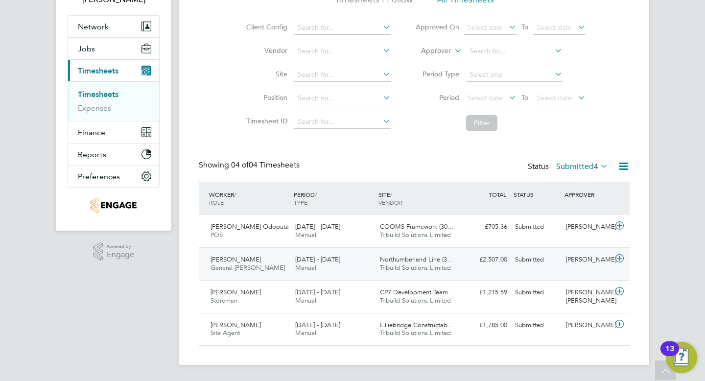  What do you see at coordinates (265, 121) in the screenshot?
I see `label: Timesheet ID` at bounding box center [265, 121].